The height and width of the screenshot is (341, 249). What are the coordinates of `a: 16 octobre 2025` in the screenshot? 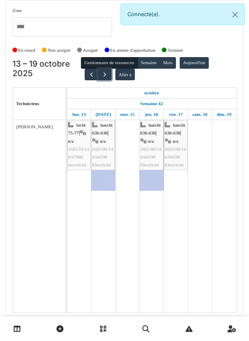 It's located at (151, 114).